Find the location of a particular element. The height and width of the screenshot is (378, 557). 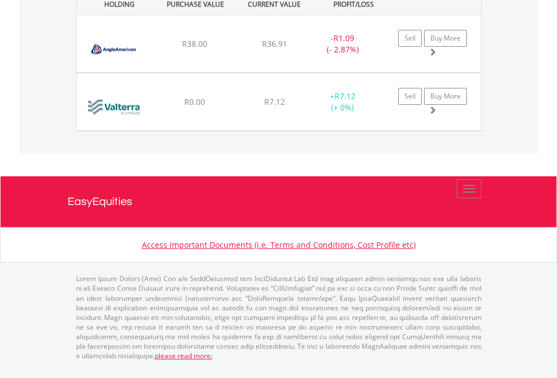

a: please read more: is located at coordinates (184, 355).